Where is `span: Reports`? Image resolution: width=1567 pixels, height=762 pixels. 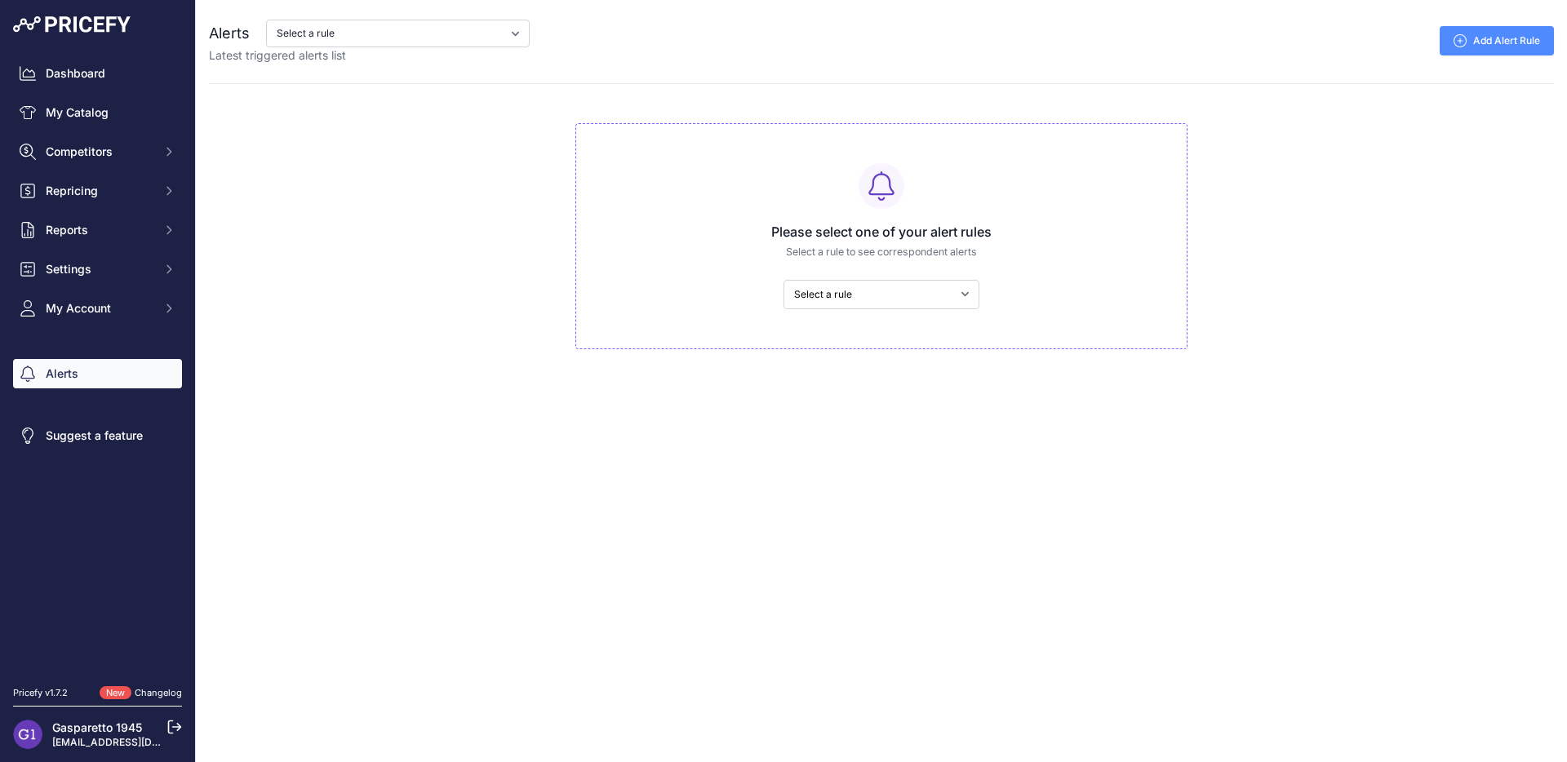
span: Reports is located at coordinates (99, 230).